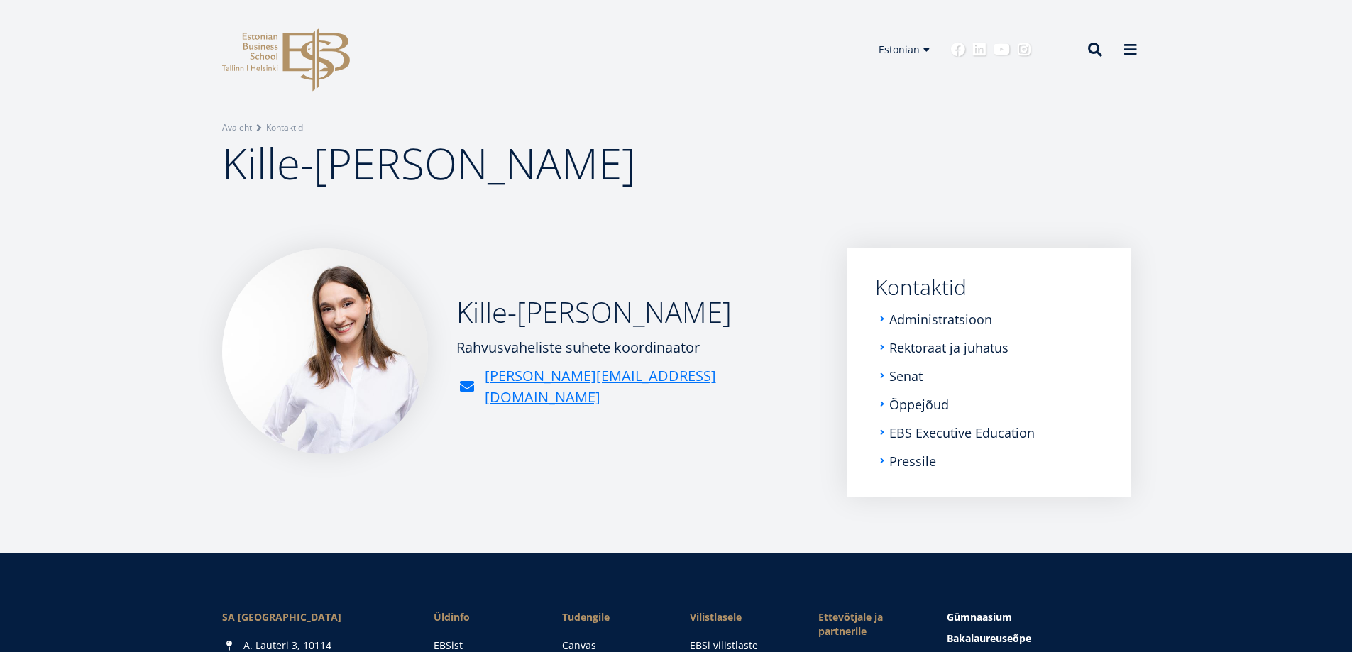  I want to click on span: Üldinfo, so click(483, 617).